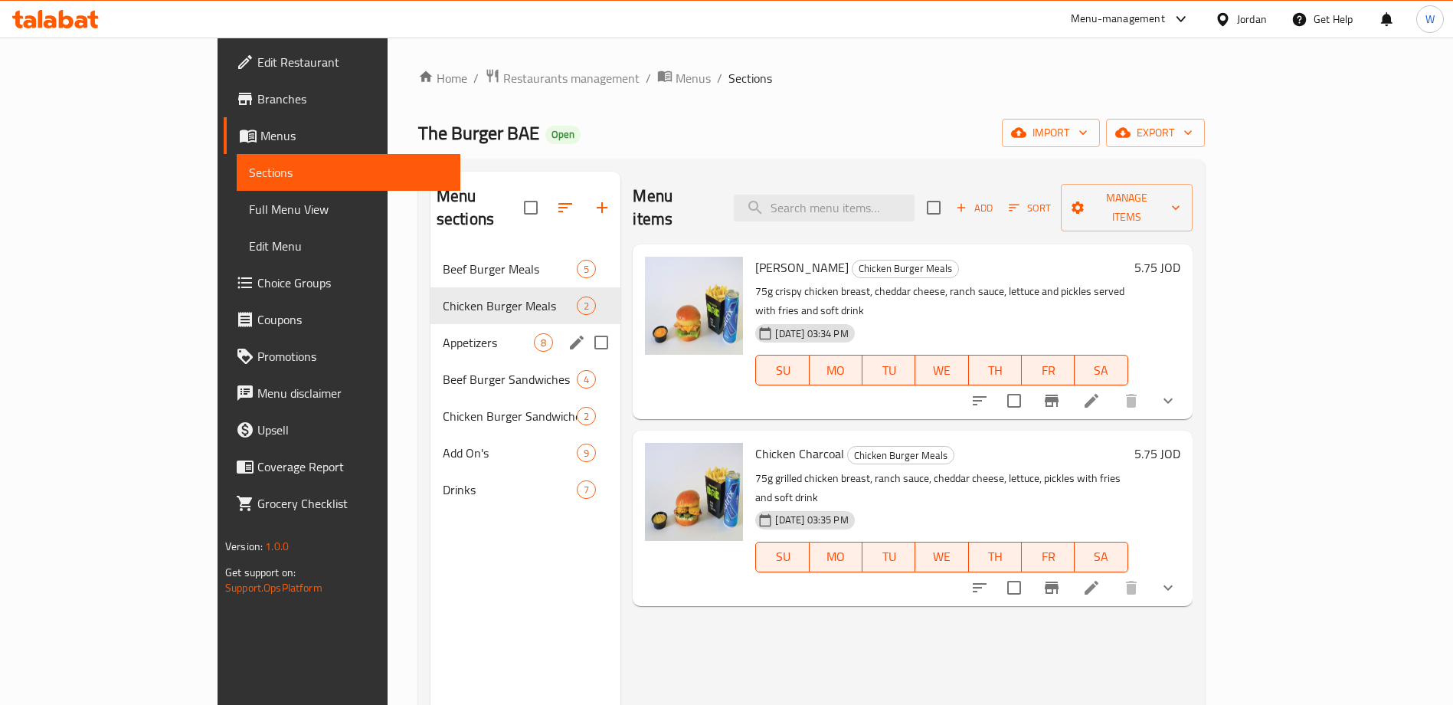  I want to click on span: 5, so click(586, 269).